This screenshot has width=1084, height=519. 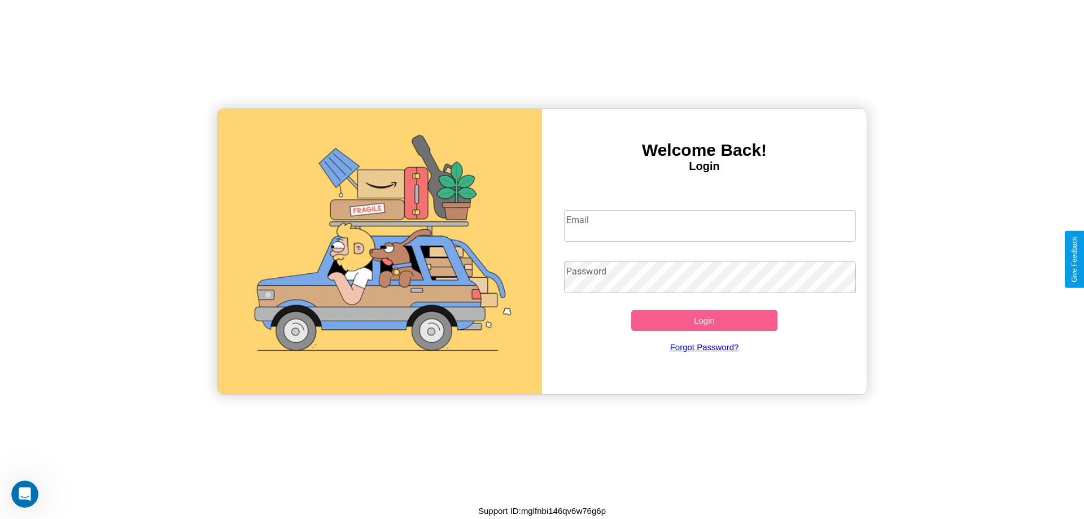 What do you see at coordinates (704, 320) in the screenshot?
I see `button: Login` at bounding box center [704, 320].